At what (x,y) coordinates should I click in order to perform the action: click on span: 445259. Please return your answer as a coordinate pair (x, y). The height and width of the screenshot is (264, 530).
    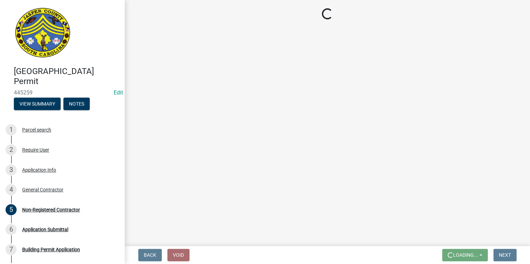
    Looking at the image, I should click on (62, 92).